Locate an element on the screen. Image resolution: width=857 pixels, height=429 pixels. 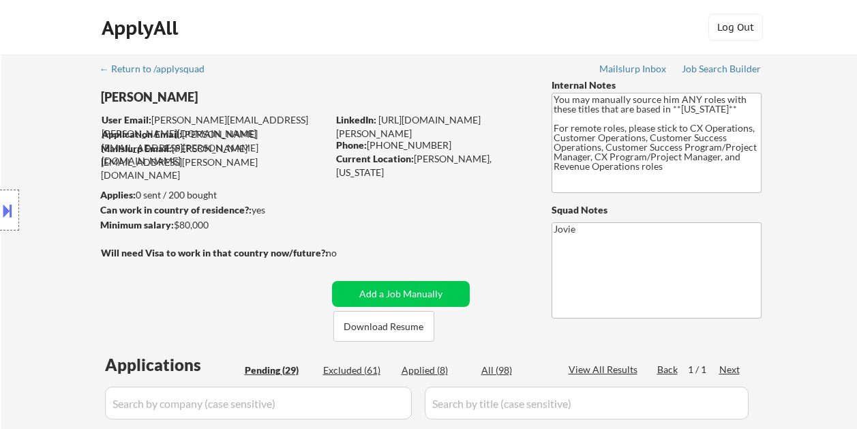
div: Squad Notes is located at coordinates (657, 210).